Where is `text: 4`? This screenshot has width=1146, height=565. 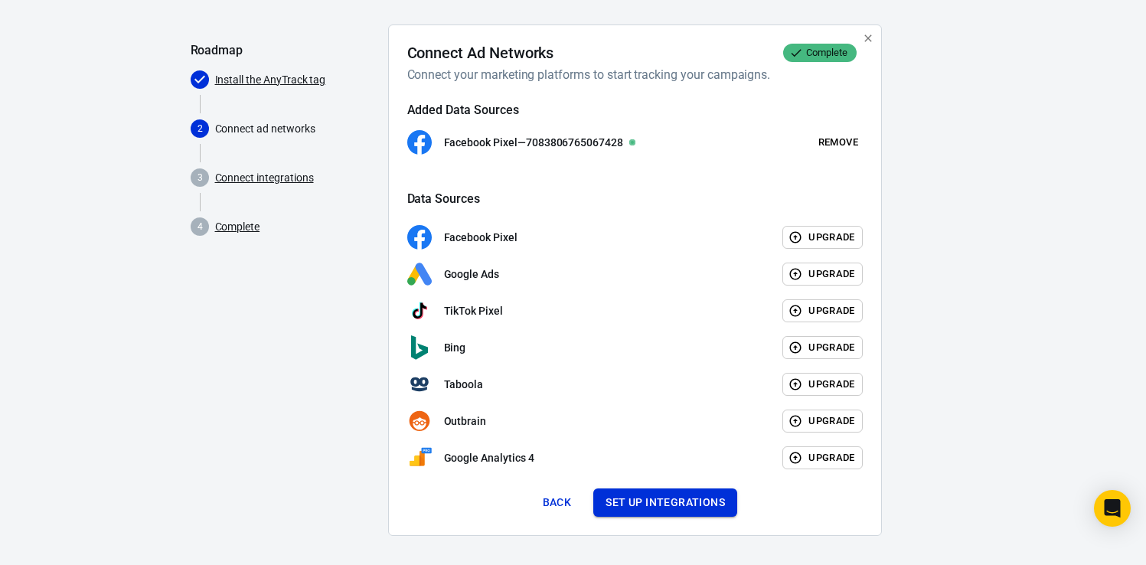
text: 4 is located at coordinates (199, 227).